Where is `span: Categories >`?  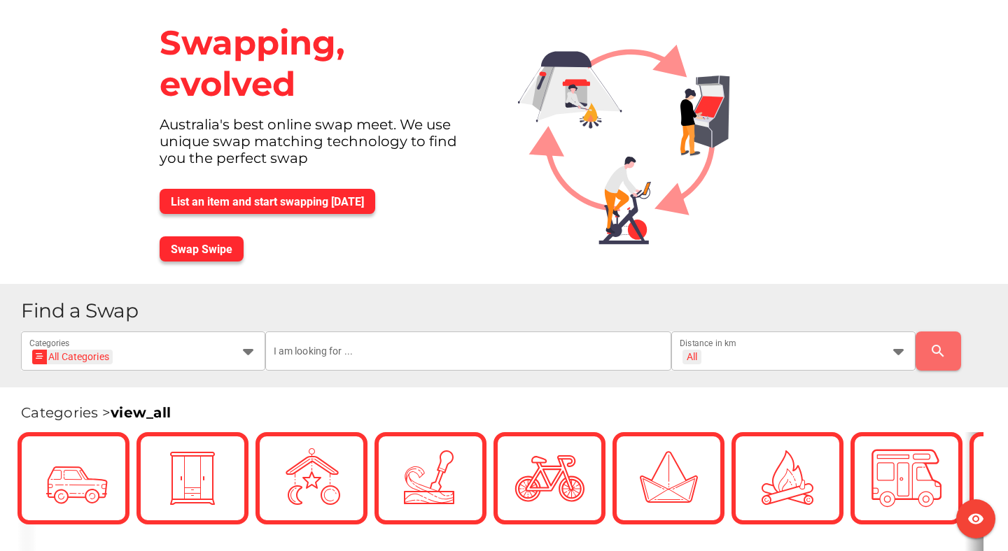
span: Categories > is located at coordinates (96, 413).